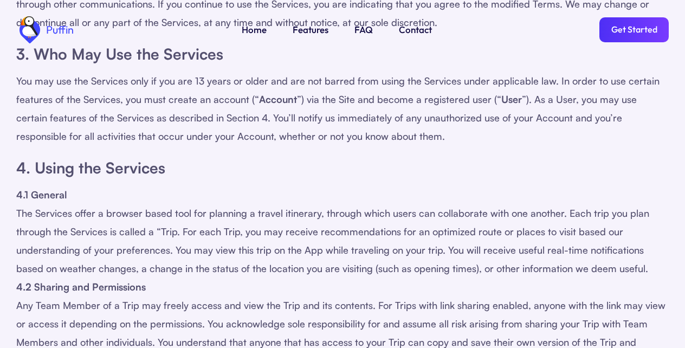  What do you see at coordinates (343, 108) in the screenshot?
I see `div: You may use the Services only if you are 13 years or older and are not barred from using the Serv...` at bounding box center [343, 108].